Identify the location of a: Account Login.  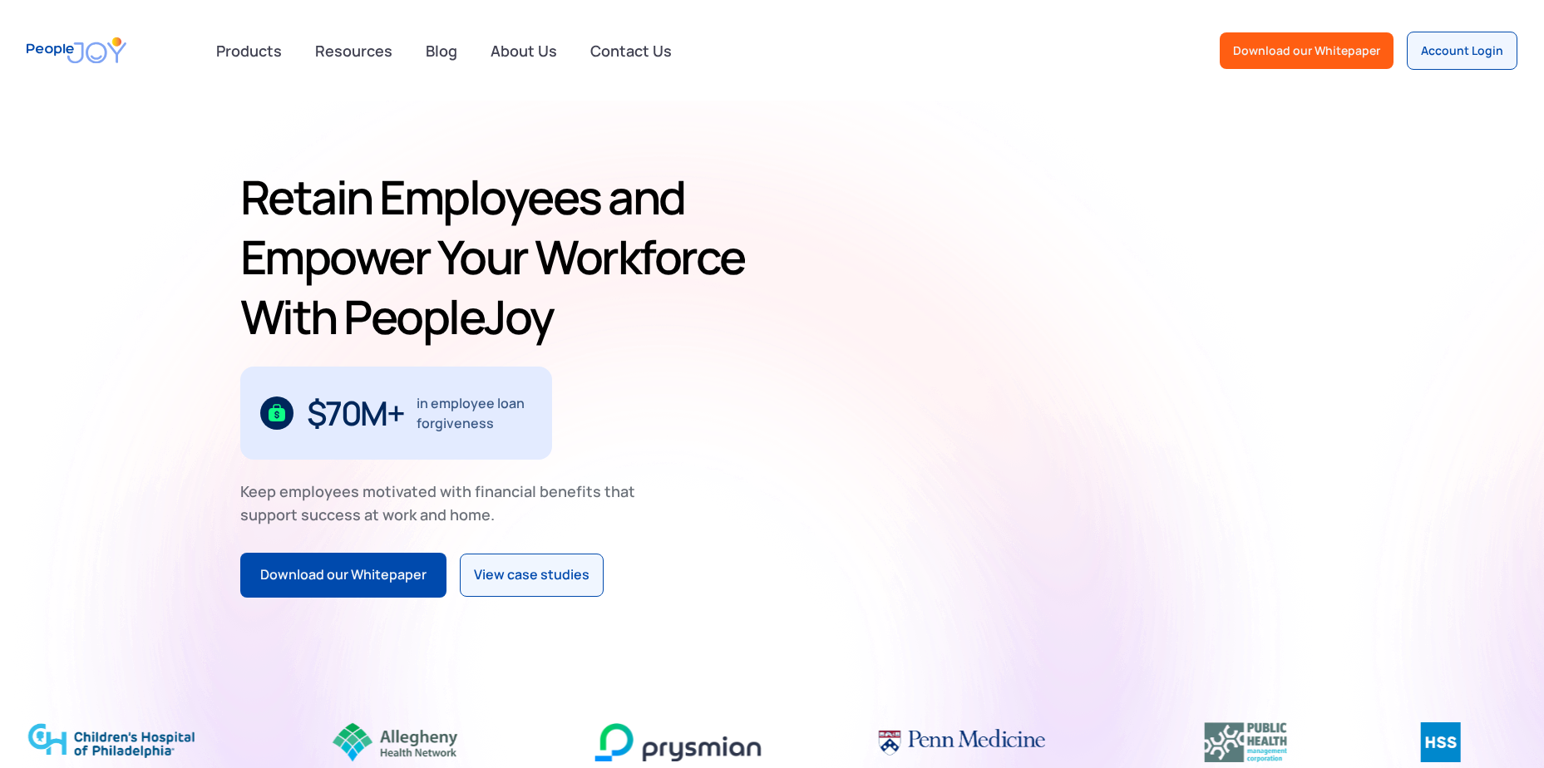
(1461, 51).